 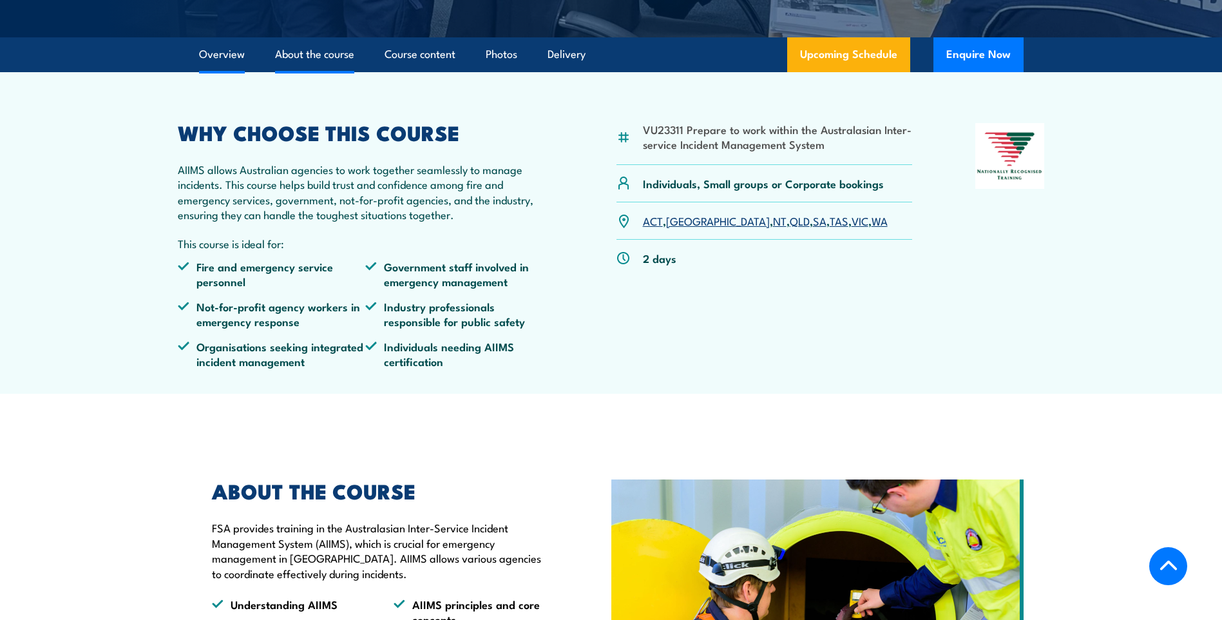 I want to click on h2: ABOUT THE COURSE, so click(x=382, y=490).